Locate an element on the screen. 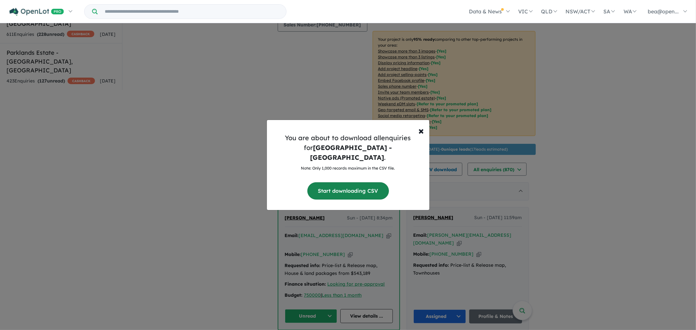  p: Note: Only 1,000 records maximum in the CSV file. is located at coordinates (348, 168).